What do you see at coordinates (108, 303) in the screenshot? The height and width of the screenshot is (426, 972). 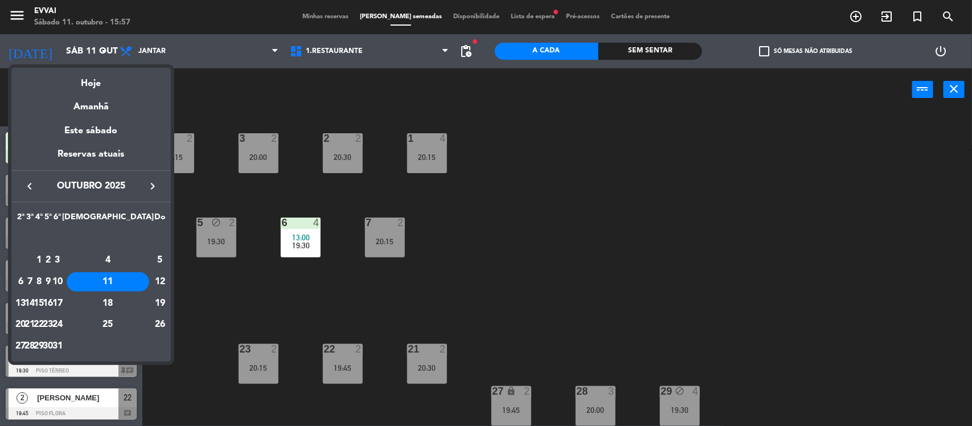 I see `td: 18 de outubro de 2025` at bounding box center [108, 303].